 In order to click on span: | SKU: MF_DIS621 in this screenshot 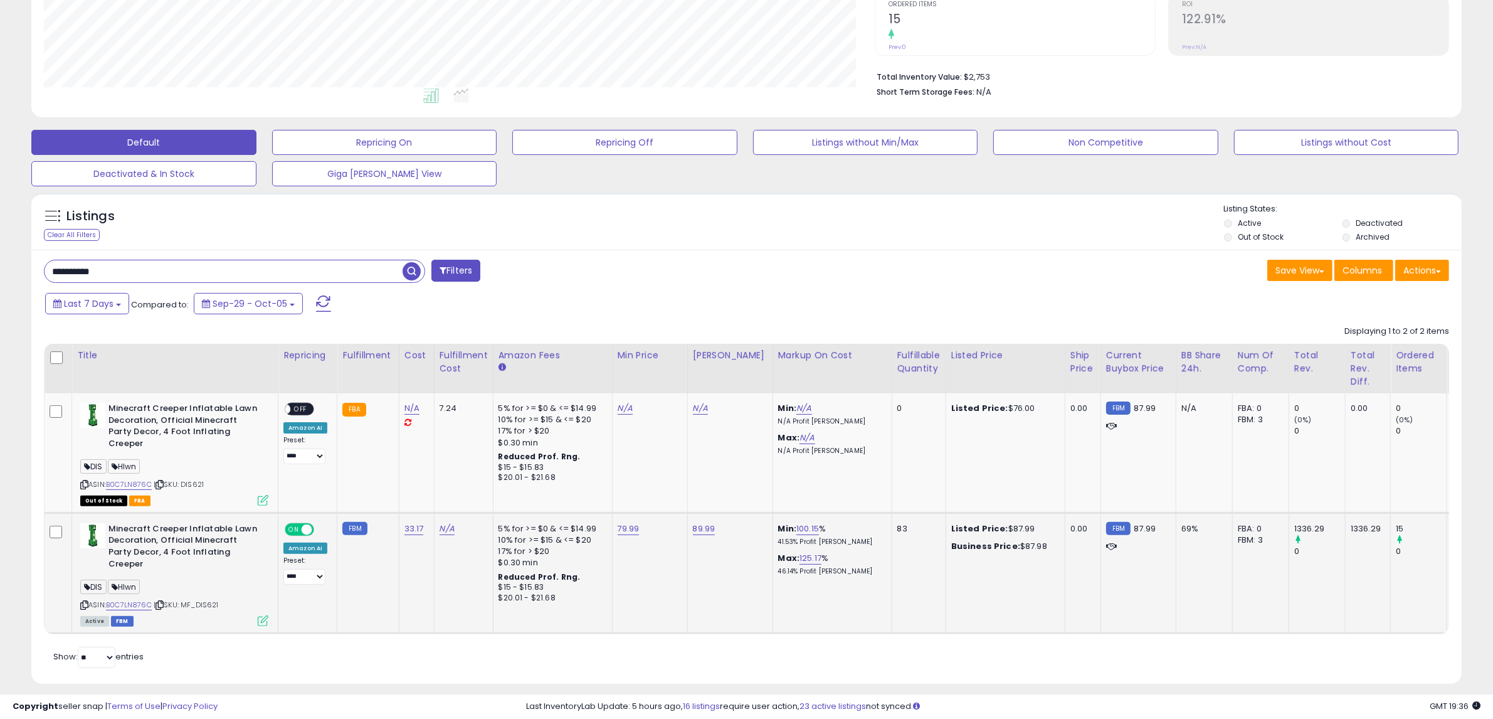, I will do `click(186, 605)`.